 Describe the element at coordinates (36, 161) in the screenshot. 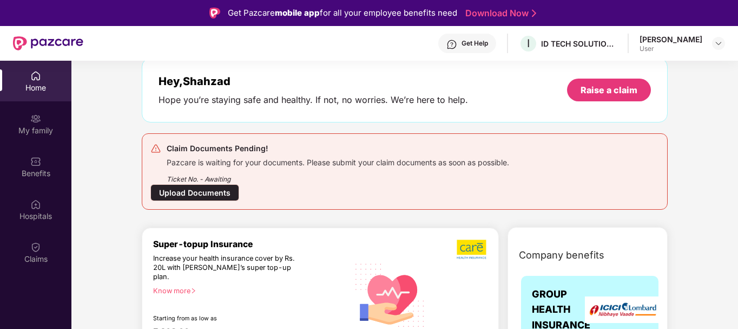

I see `img: svg+xml;base64,PHN2ZyBpZD0iQmVuZWZpdHMiIHhtbG5zPSJodHRwOi8vd3d3LnczLm9yZy8yMDAwL3N2ZyIgd2lkdGg9Ij...` at that location.